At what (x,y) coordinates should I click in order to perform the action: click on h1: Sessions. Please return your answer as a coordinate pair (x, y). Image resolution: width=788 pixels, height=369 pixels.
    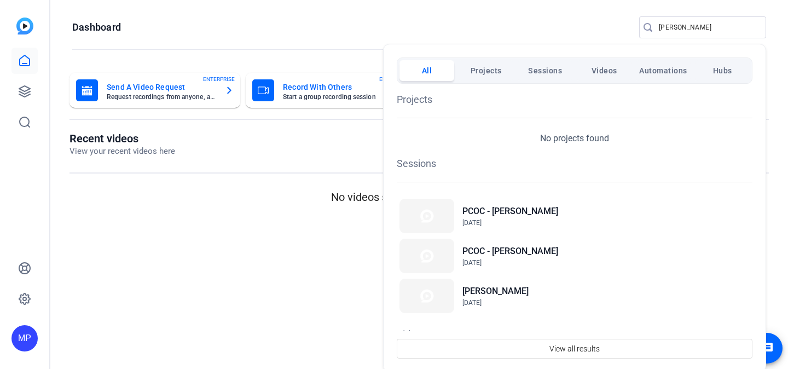
    Looking at the image, I should click on (575, 163).